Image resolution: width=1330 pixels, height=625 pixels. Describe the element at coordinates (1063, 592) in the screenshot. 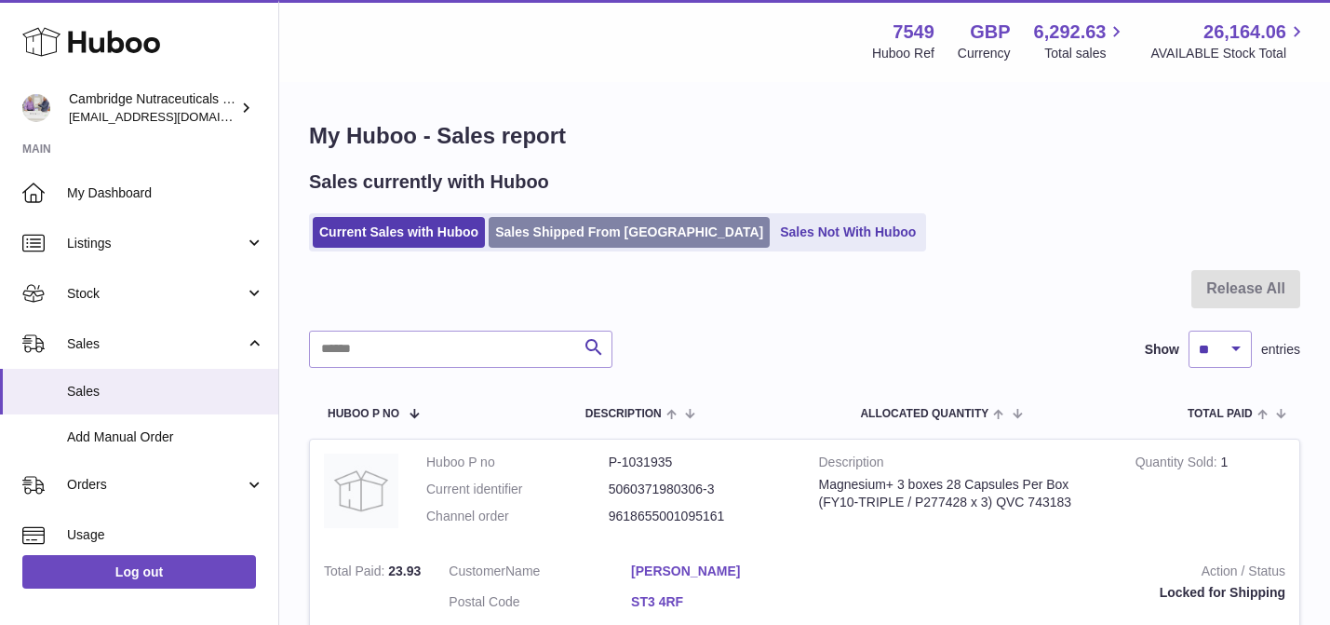

I see `div: Locked for Shipping` at that location.